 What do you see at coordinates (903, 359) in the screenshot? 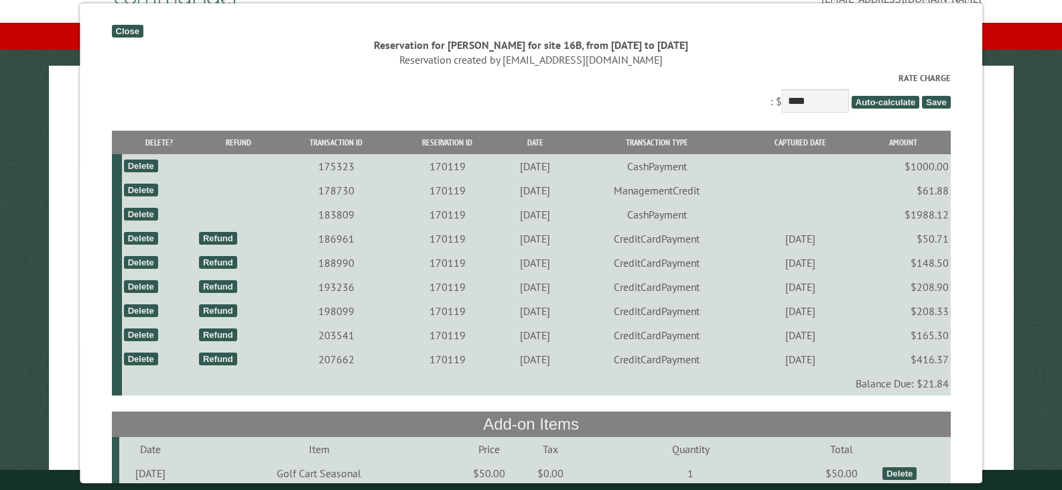
I see `td: $416.37` at bounding box center [903, 359].